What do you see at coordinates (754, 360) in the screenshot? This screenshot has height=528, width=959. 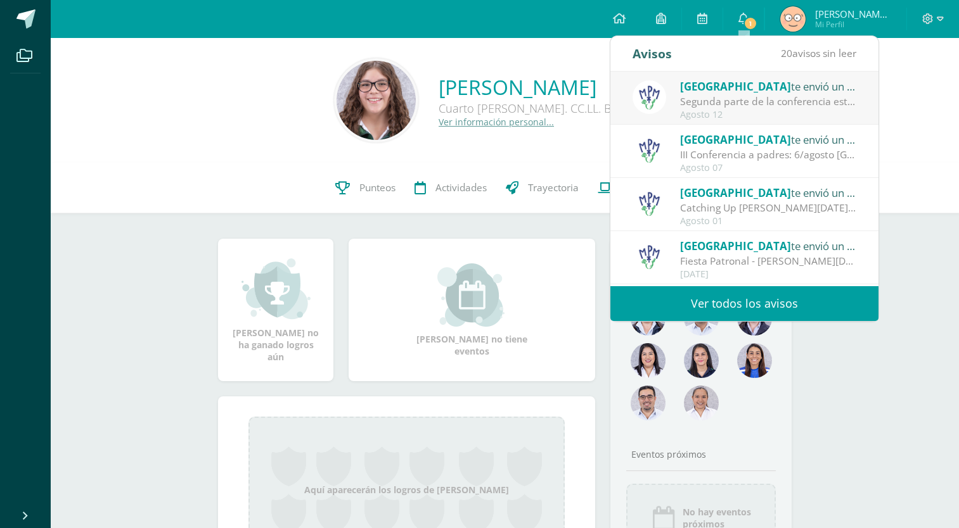 I see `img: a5c04a697988ad129bdf05b8f922df21.png` at bounding box center [754, 360].